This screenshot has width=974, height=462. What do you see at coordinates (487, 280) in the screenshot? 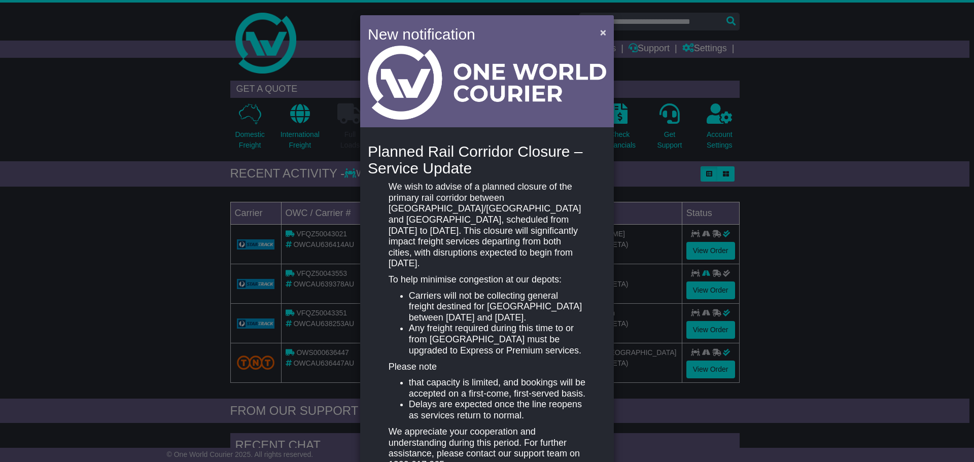
I see `p: To help minimise congestion at our depots:` at bounding box center [487, 280].